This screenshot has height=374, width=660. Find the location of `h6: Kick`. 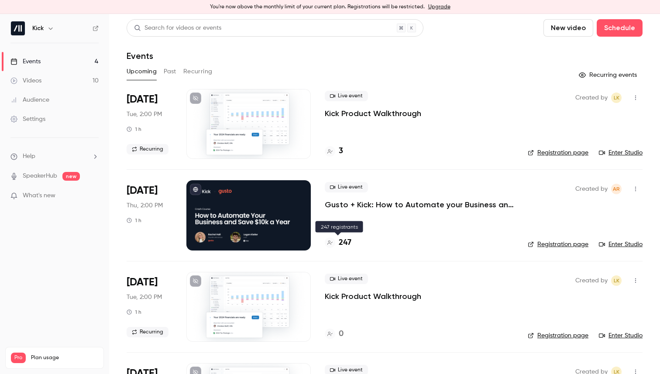

h6: Kick is located at coordinates (38, 28).